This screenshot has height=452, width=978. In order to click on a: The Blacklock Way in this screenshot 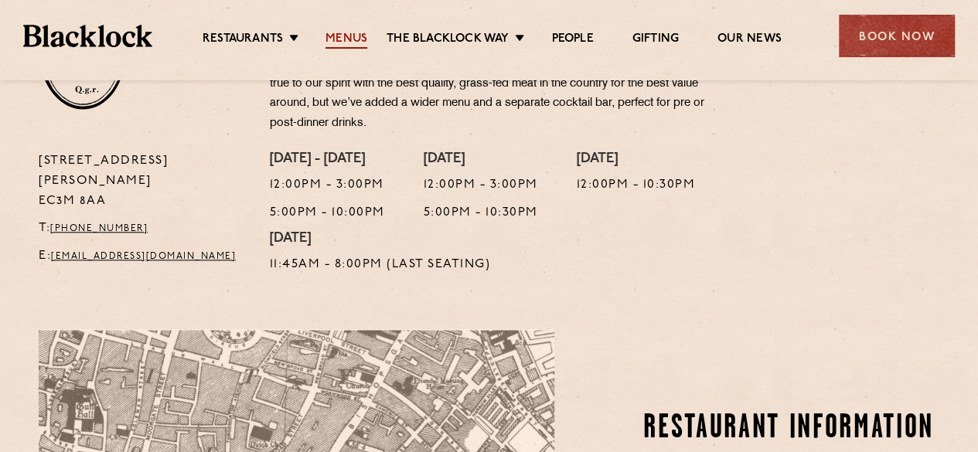, I will do `click(448, 40)`.